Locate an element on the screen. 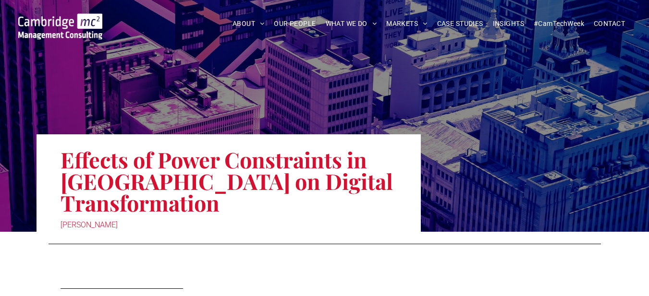 The height and width of the screenshot is (296, 649). a: WHAT WE DO is located at coordinates (351, 24).